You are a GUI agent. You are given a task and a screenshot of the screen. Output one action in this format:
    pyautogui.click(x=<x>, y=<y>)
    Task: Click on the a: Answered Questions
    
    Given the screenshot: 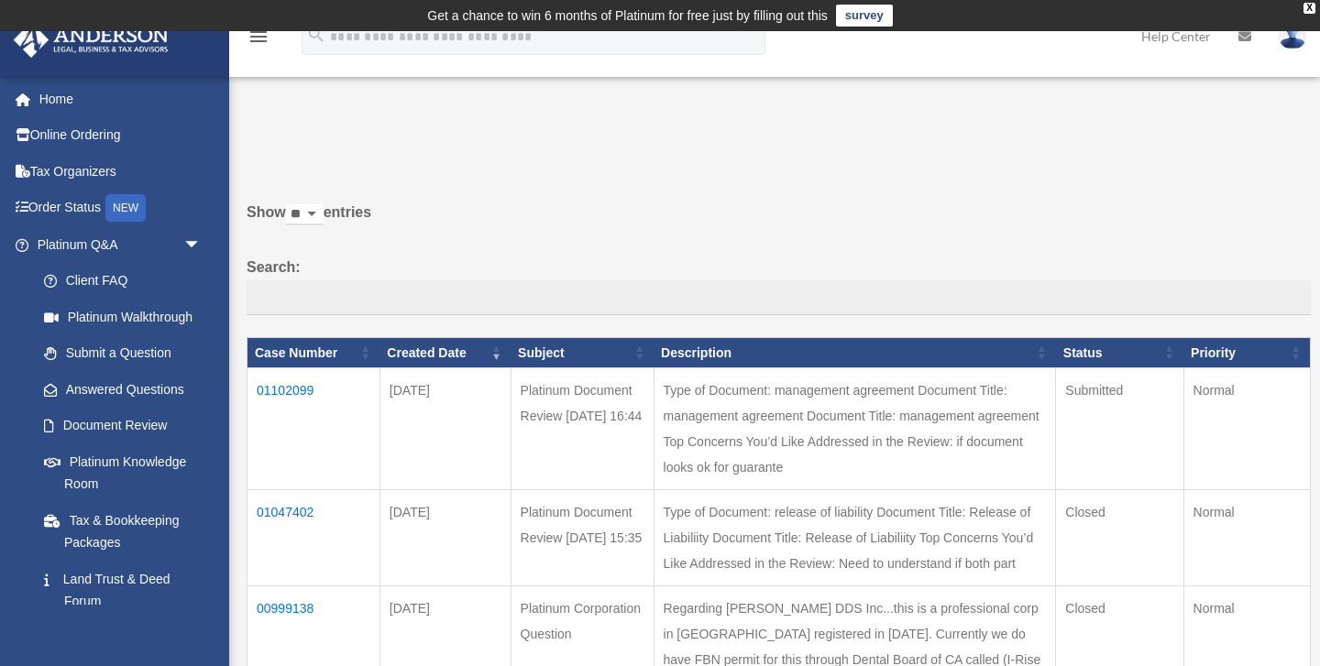 What is the action you would take?
    pyautogui.click(x=118, y=389)
    